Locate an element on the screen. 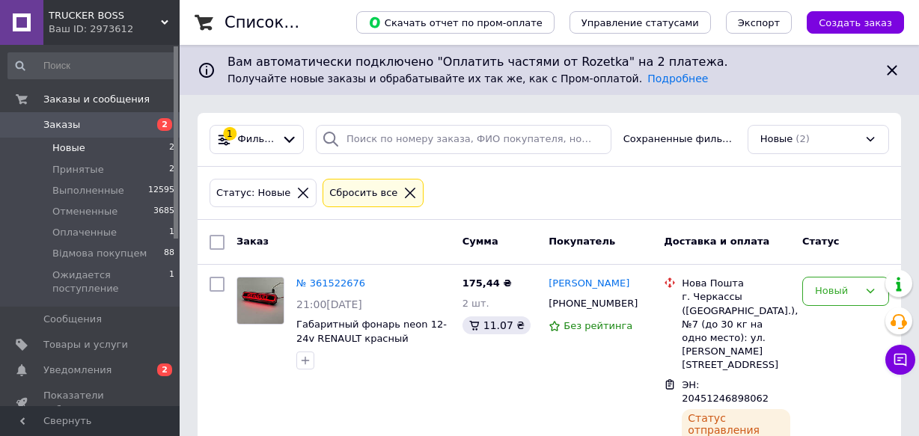  span: Показатели работы компании is located at coordinates (91, 403).